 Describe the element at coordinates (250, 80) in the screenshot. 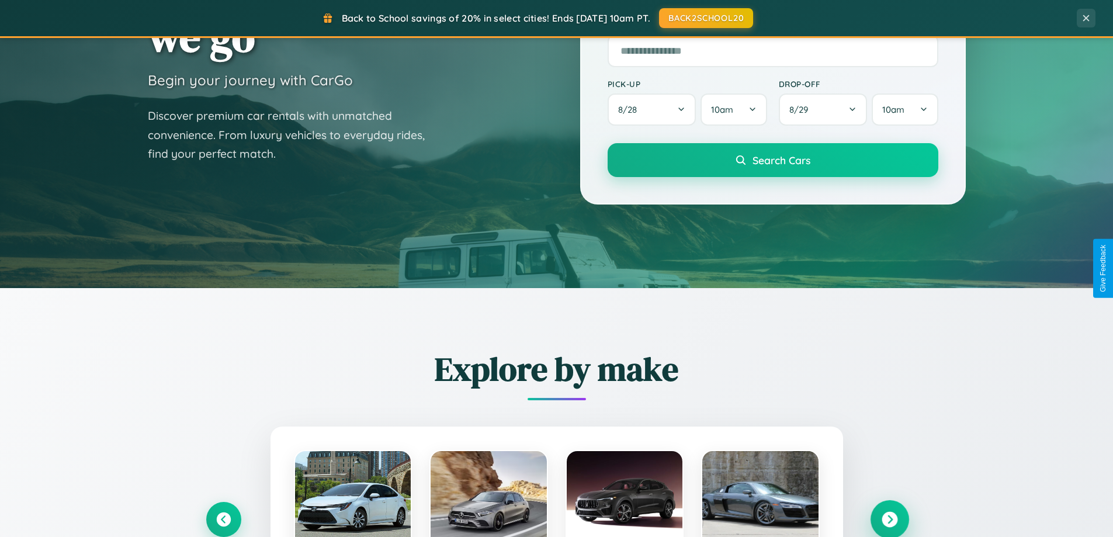

I see `h3: Begin your journey with CarGo` at that location.